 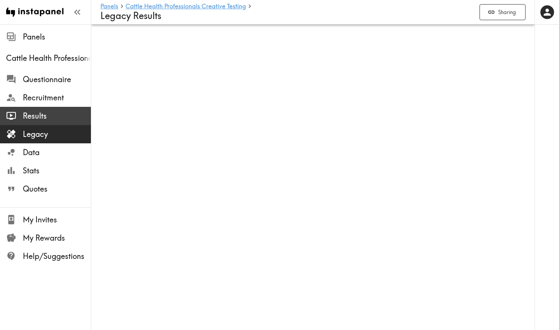 I want to click on a: Cattle Health Professionals Creative Testing, so click(x=186, y=6).